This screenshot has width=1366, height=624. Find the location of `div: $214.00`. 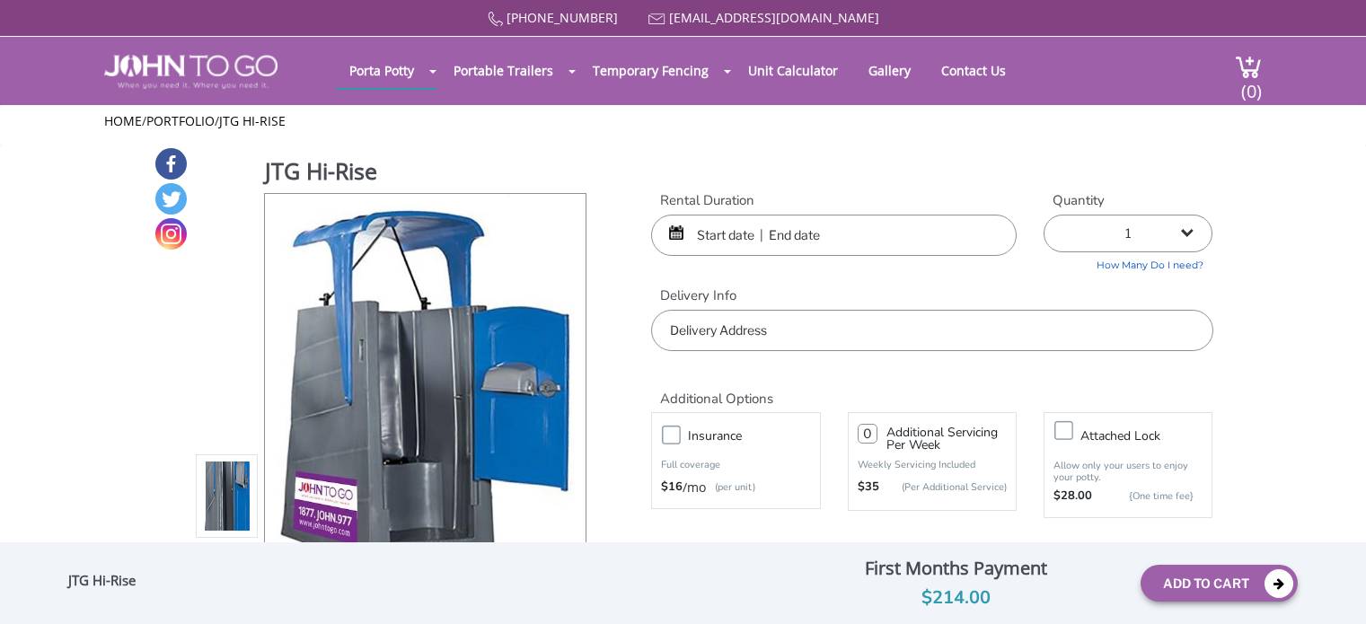

div: $214.00 is located at coordinates (956, 598).